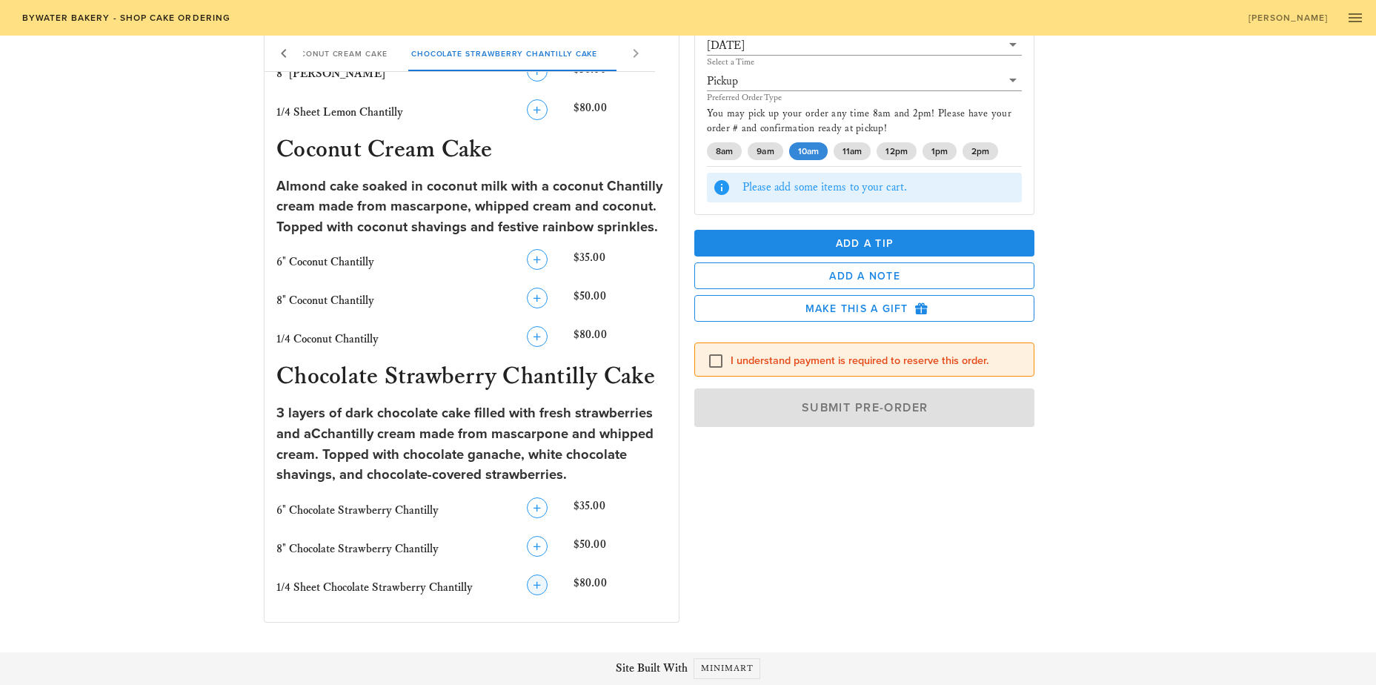  I want to click on span: 8am, so click(724, 151).